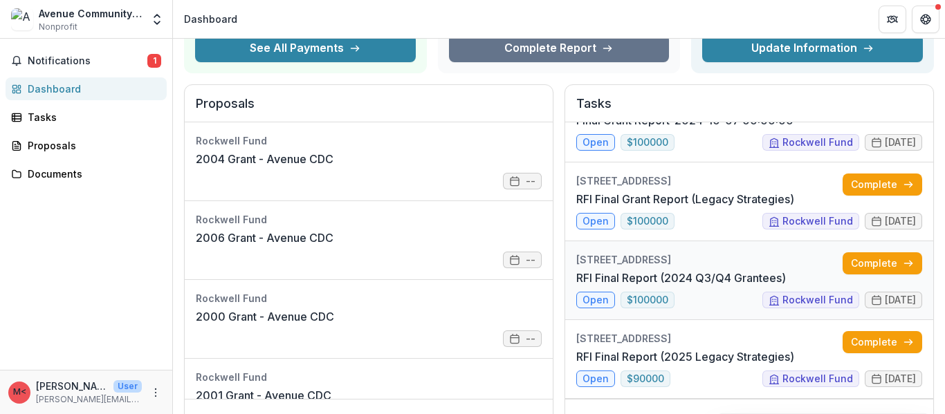 Image resolution: width=945 pixels, height=414 pixels. I want to click on a: RFI Final Grant Report (Legacy Strategies), so click(685, 199).